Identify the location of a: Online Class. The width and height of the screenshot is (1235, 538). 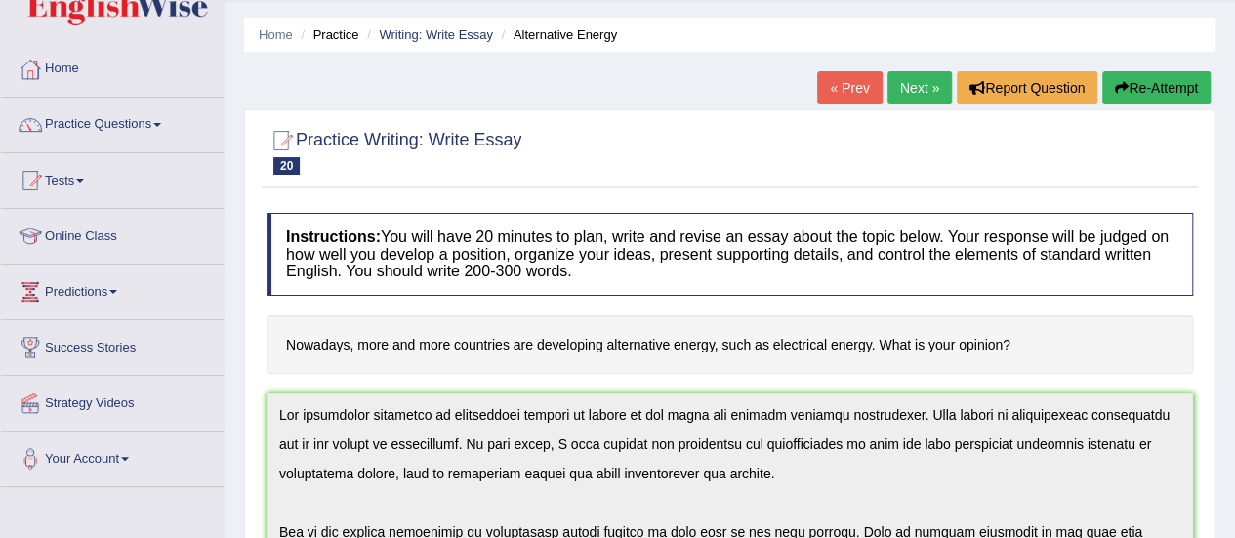
(112, 233).